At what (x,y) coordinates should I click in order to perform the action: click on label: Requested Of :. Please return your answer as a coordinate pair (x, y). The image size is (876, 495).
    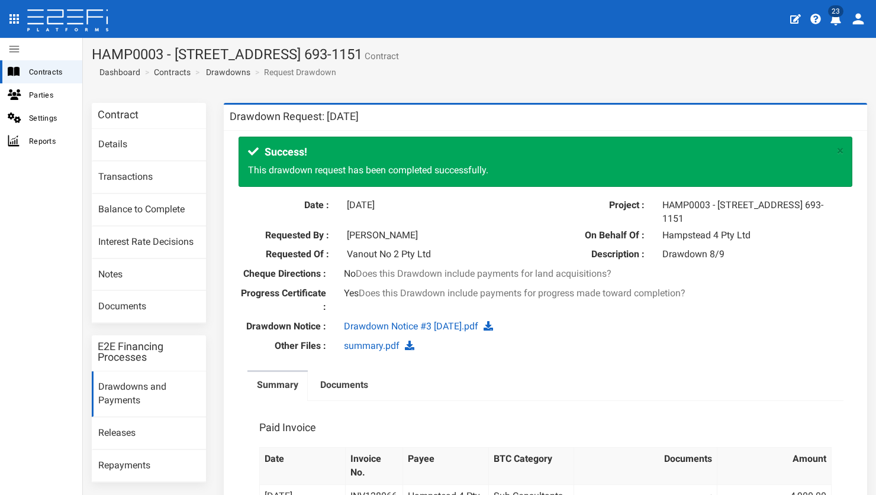
    Looking at the image, I should click on (288, 254).